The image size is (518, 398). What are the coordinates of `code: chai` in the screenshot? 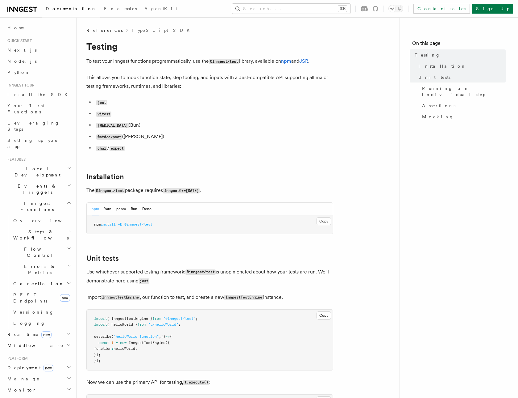 It's located at (102, 148).